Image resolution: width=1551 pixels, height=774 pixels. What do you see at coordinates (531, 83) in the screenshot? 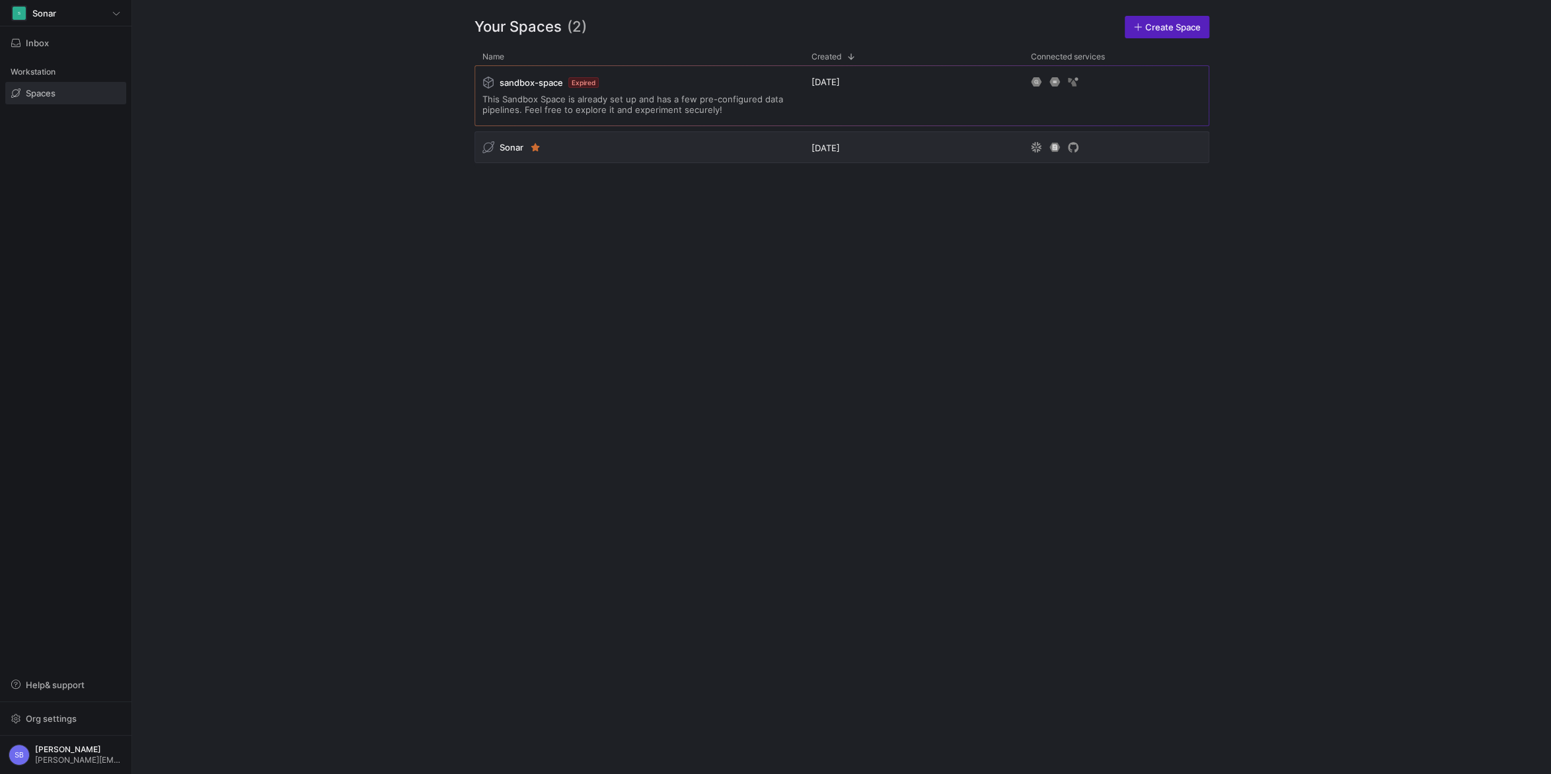
I see `span: sandbox-space` at bounding box center [531, 83].